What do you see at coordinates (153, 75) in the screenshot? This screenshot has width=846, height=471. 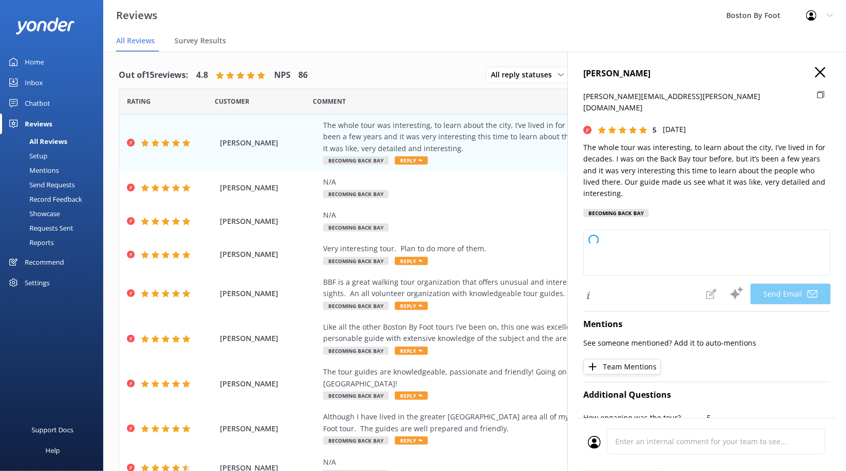 I see `h4: Out of 15 reviews:` at bounding box center [153, 75].